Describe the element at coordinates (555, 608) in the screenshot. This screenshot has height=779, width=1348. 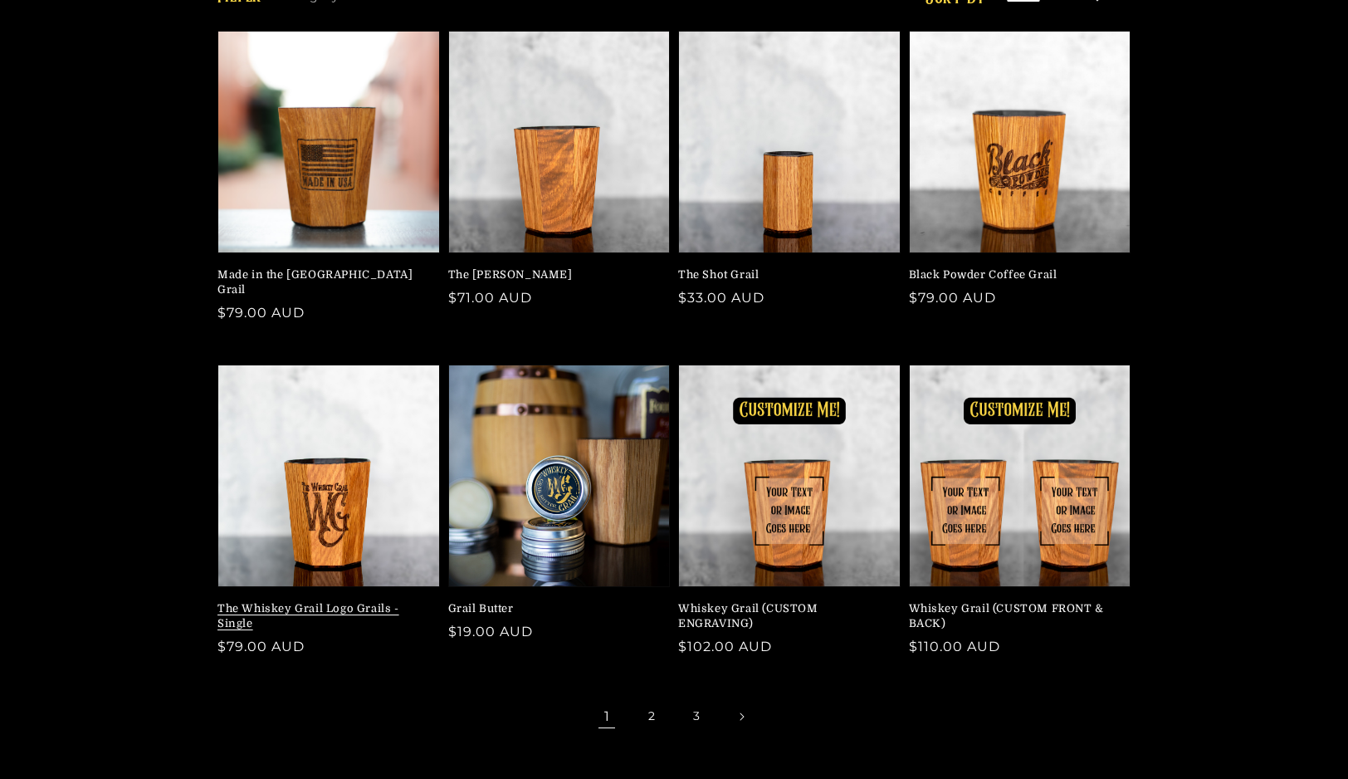
I see `a: Grail Butter` at that location.